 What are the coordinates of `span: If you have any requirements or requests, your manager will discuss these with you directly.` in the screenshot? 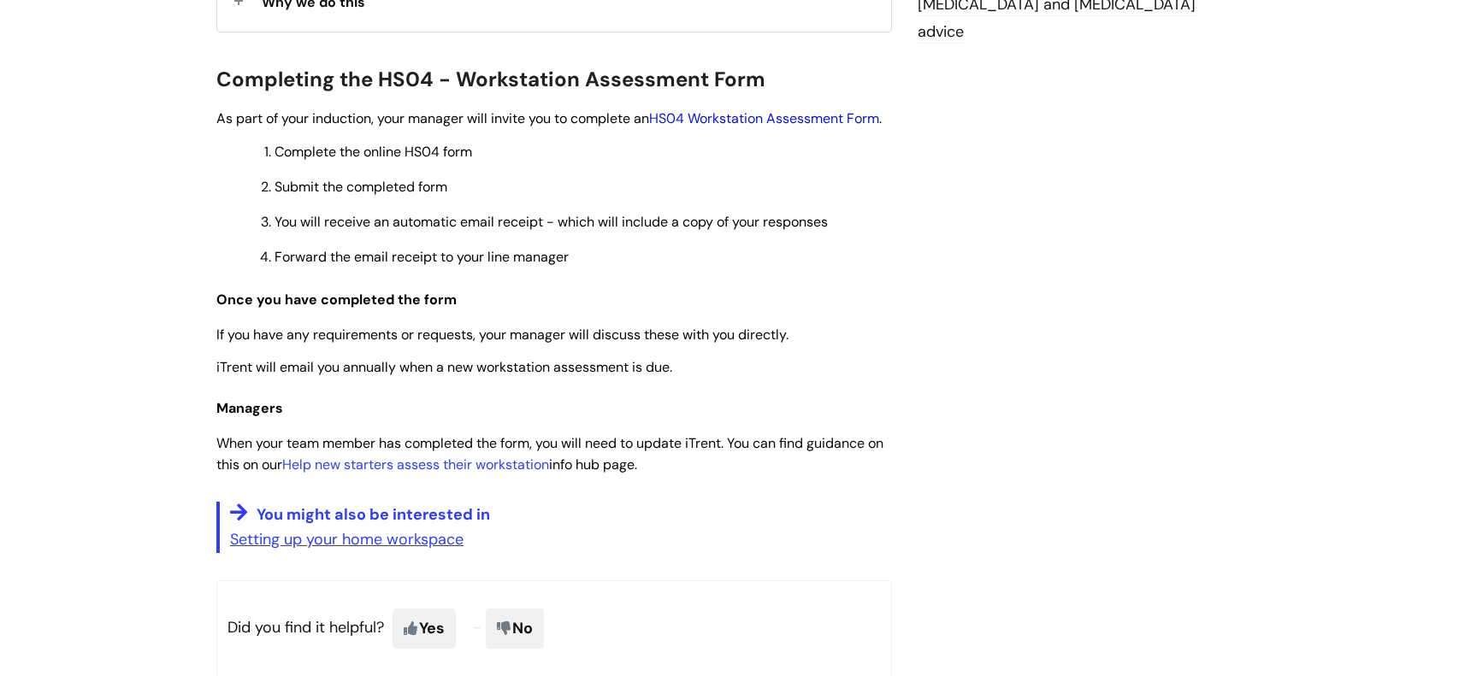 It's located at (502, 334).